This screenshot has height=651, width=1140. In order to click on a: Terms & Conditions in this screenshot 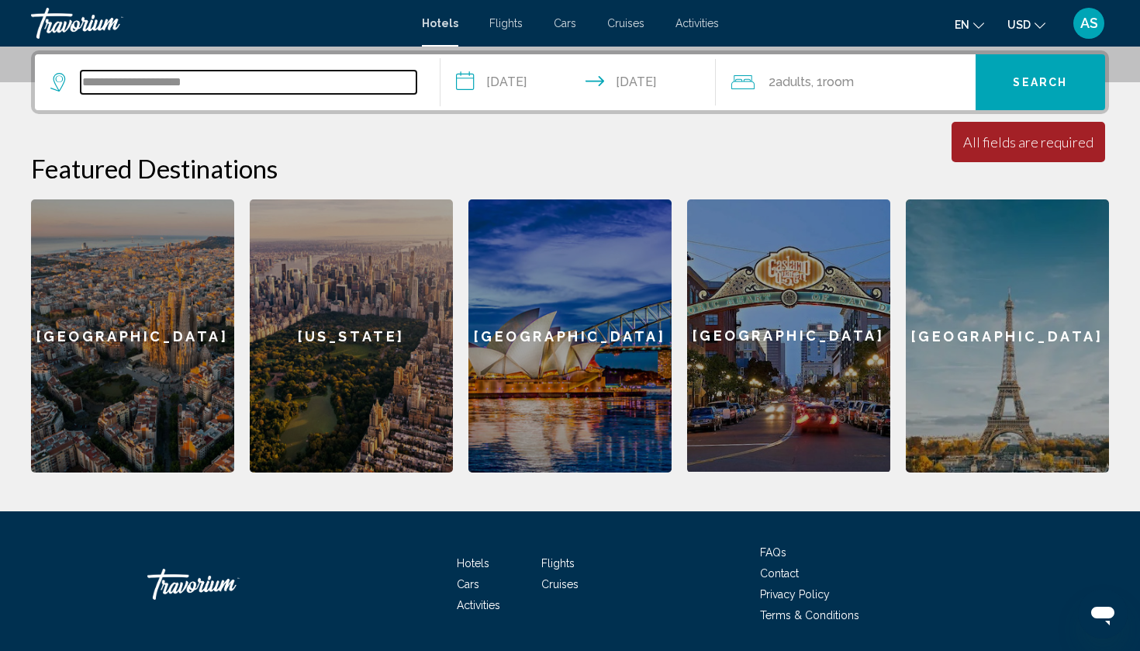, I will do `click(810, 615)`.